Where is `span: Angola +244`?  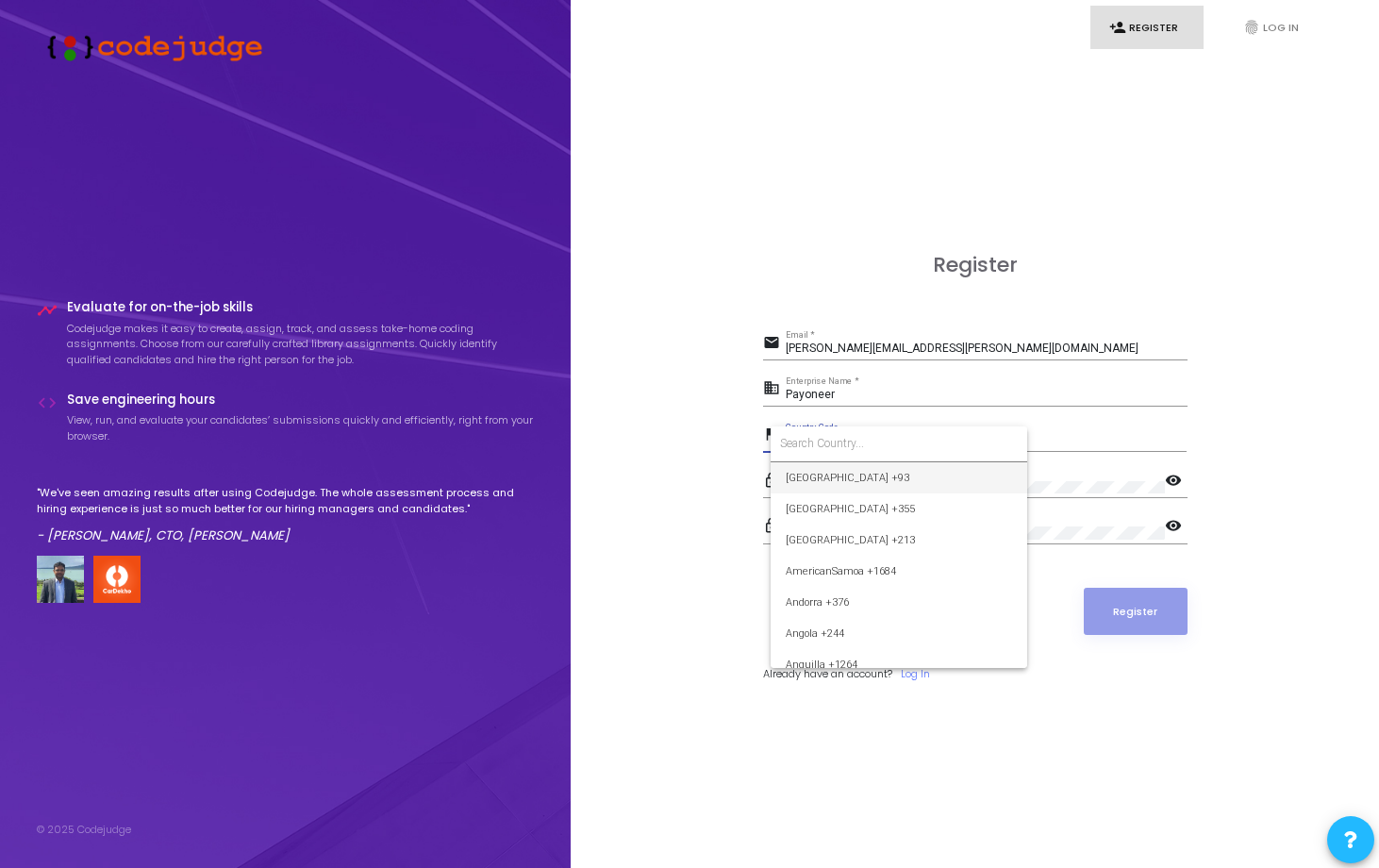
span: Angola +244 is located at coordinates (899, 633).